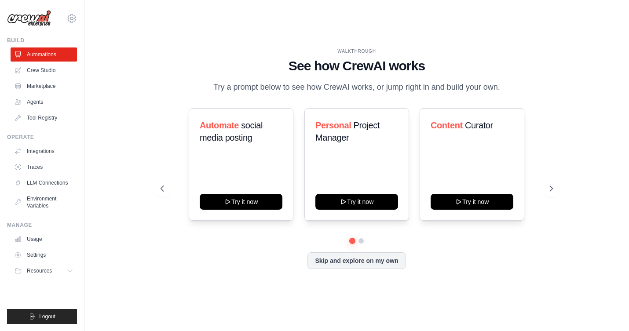 This screenshot has width=629, height=331. I want to click on div: Operate, so click(42, 137).